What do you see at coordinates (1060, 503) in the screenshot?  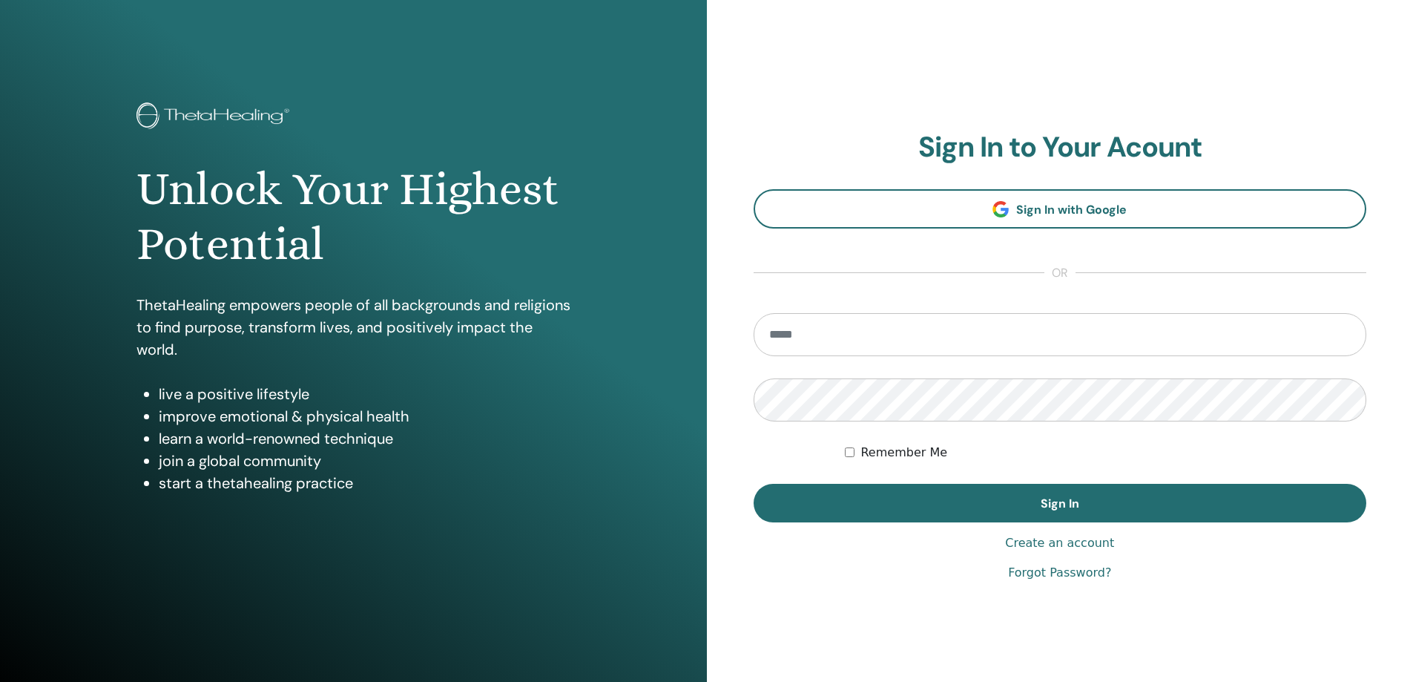 I see `span: Sign In` at bounding box center [1060, 503].